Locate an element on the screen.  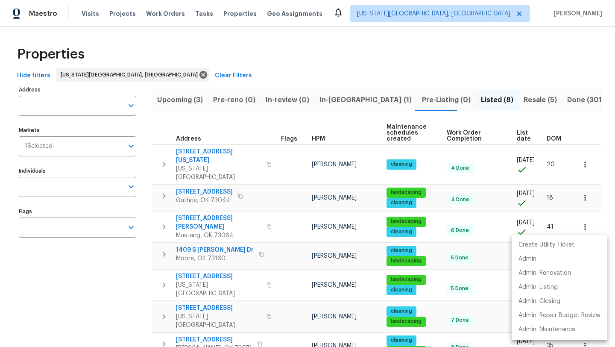
p: Create Utility Ticket is located at coordinates (546, 245).